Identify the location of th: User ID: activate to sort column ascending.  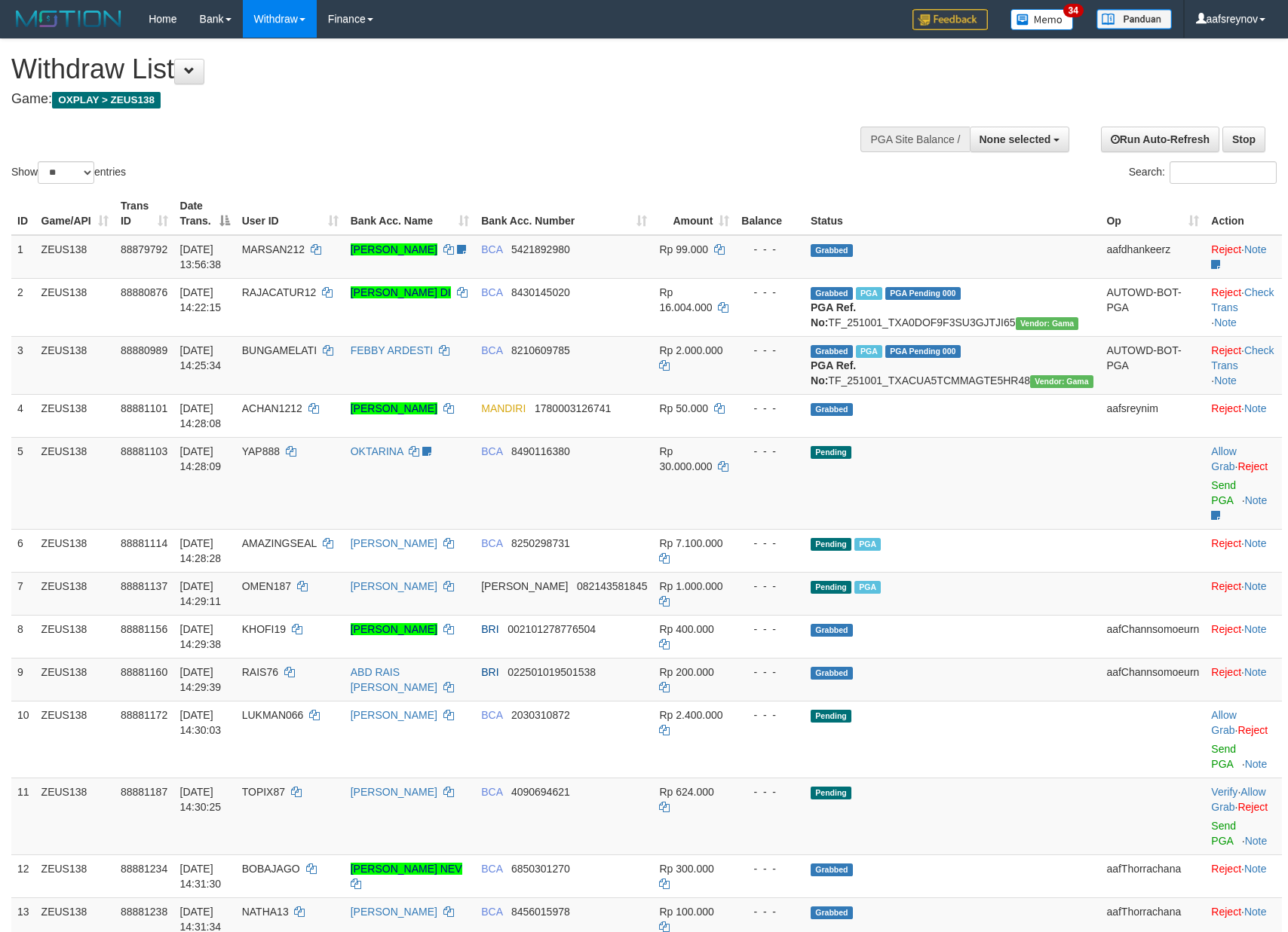
(290, 213).